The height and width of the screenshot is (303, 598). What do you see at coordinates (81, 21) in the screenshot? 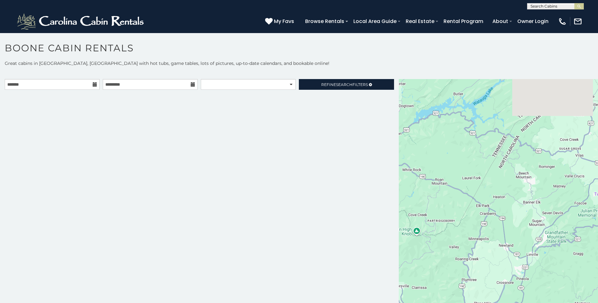
I see `img: White-1-2.png` at bounding box center [81, 21].